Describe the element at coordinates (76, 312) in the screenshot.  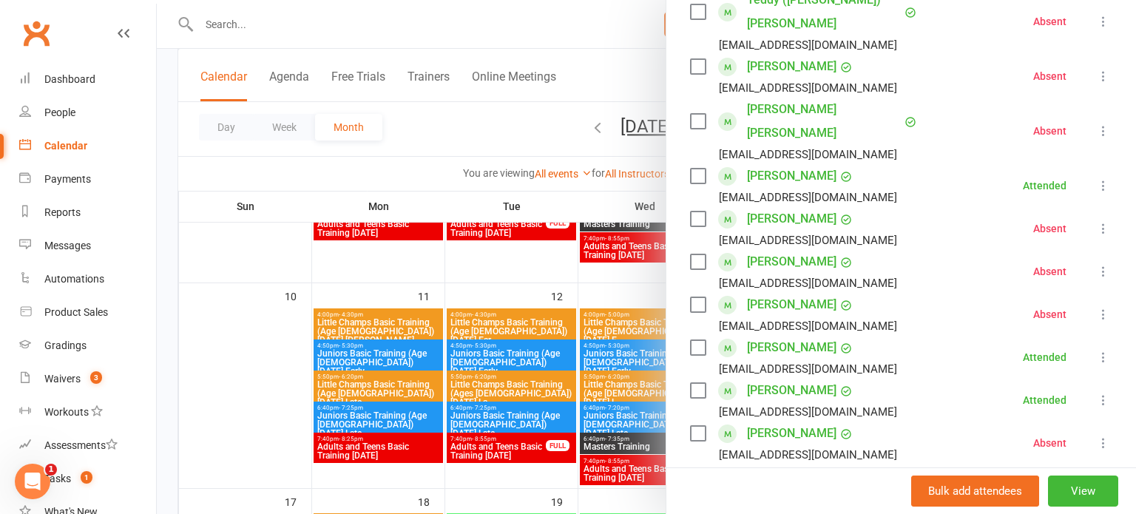
I see `div: Product Sales` at that location.